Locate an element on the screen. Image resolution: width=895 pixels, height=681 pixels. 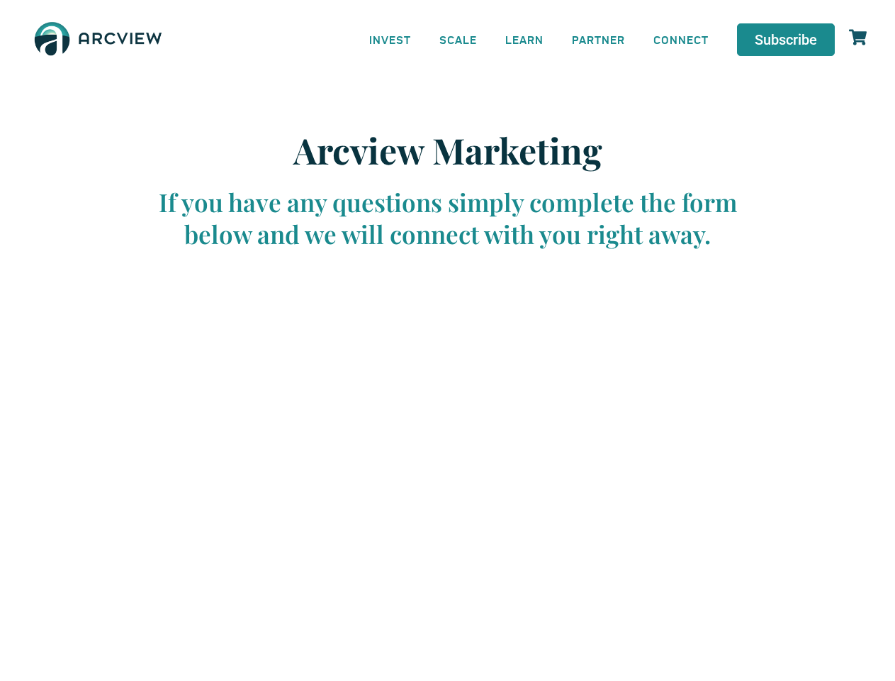
a: PARTNER is located at coordinates (598, 39).